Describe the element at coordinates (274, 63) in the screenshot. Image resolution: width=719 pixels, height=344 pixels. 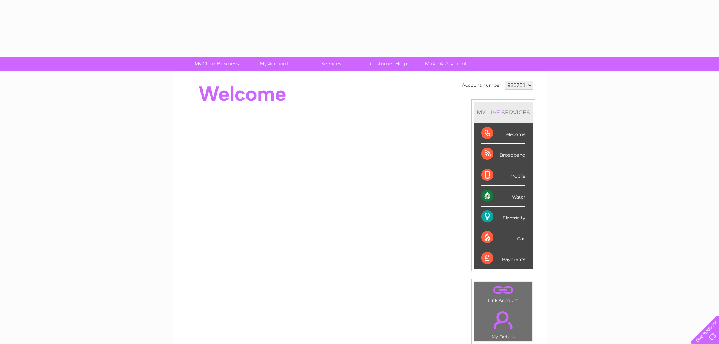
I see `a: My Account` at that location.